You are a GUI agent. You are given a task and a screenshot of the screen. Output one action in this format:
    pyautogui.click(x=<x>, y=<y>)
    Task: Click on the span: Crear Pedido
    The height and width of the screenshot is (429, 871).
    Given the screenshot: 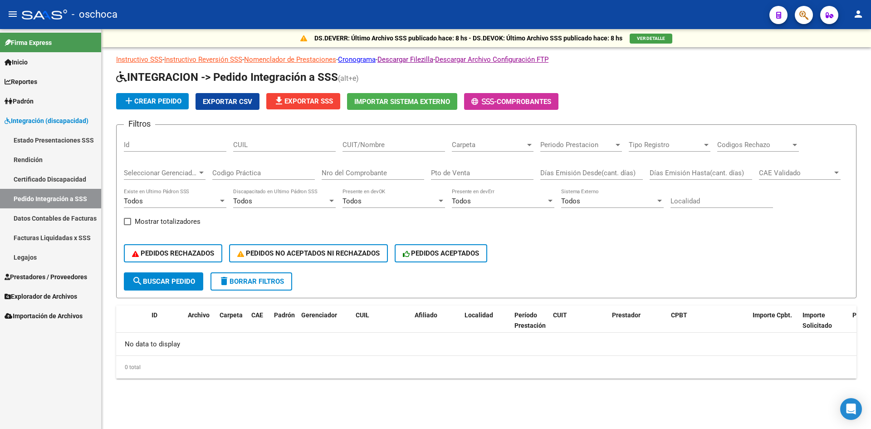 What is the action you would take?
    pyautogui.click(x=152, y=101)
    